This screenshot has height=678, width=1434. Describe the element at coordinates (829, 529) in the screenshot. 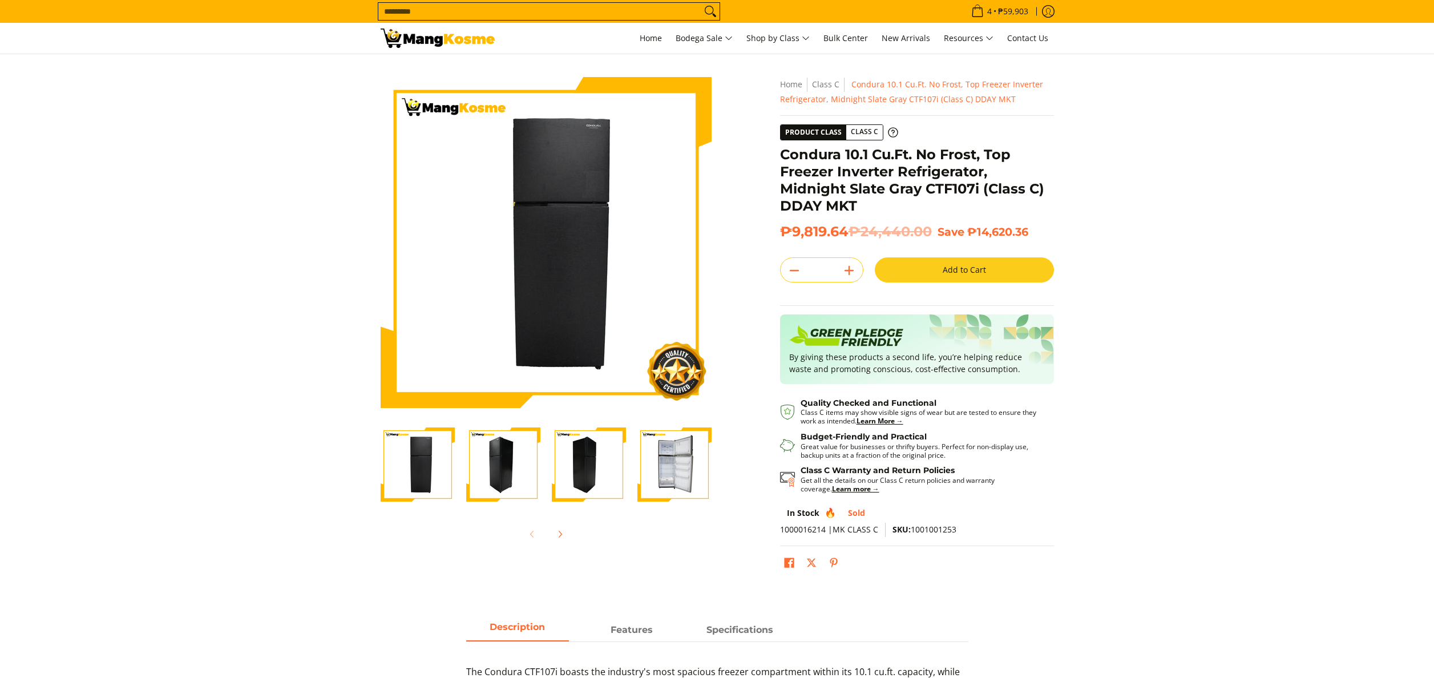

I see `span: 1000016214 |MK CLASS C` at that location.